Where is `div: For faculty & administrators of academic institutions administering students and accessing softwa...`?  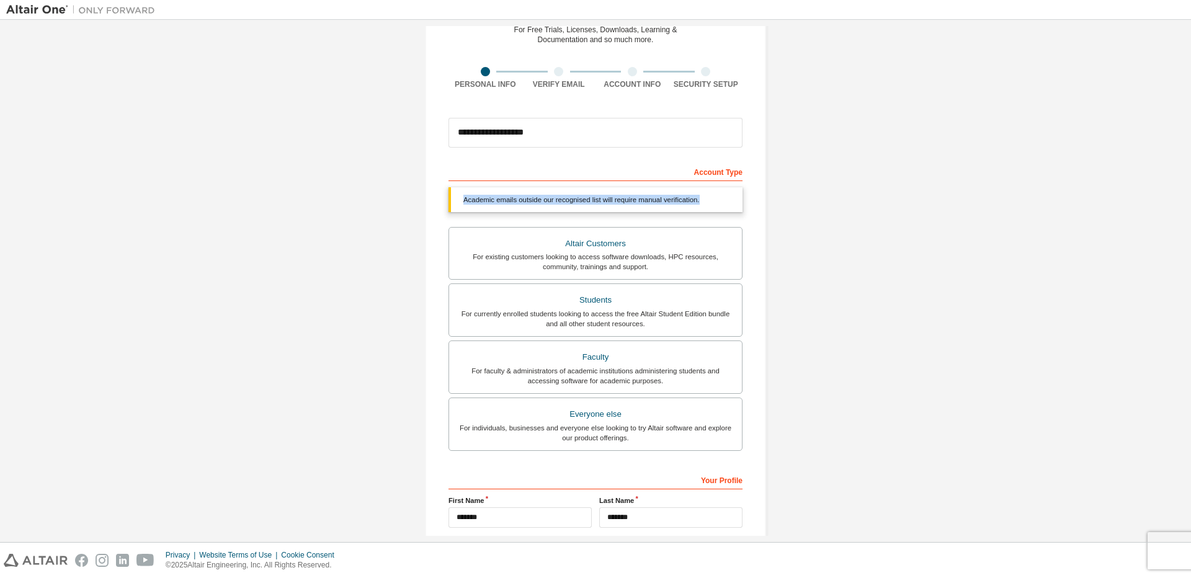
div: For faculty & administrators of academic institutions administering students and accessing softwa... is located at coordinates (595, 376).